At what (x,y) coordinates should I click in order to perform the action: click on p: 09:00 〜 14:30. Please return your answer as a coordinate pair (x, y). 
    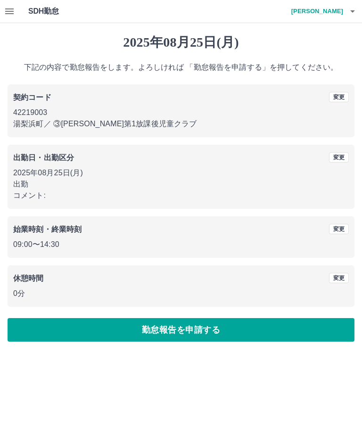
    Looking at the image, I should click on (181, 245).